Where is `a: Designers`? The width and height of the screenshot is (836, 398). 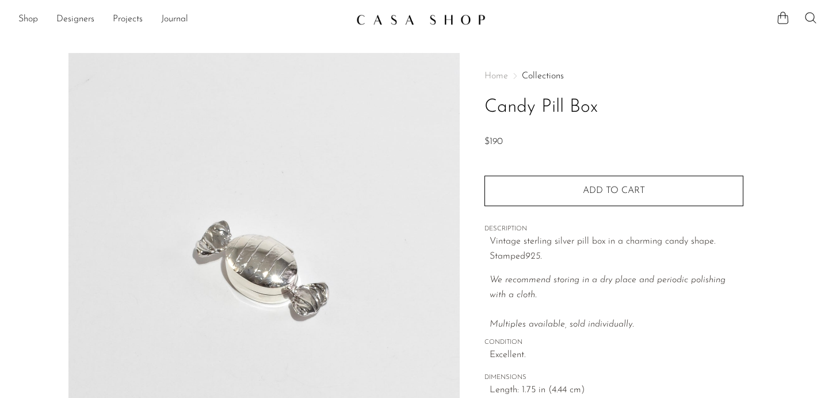
a: Designers is located at coordinates (75, 20).